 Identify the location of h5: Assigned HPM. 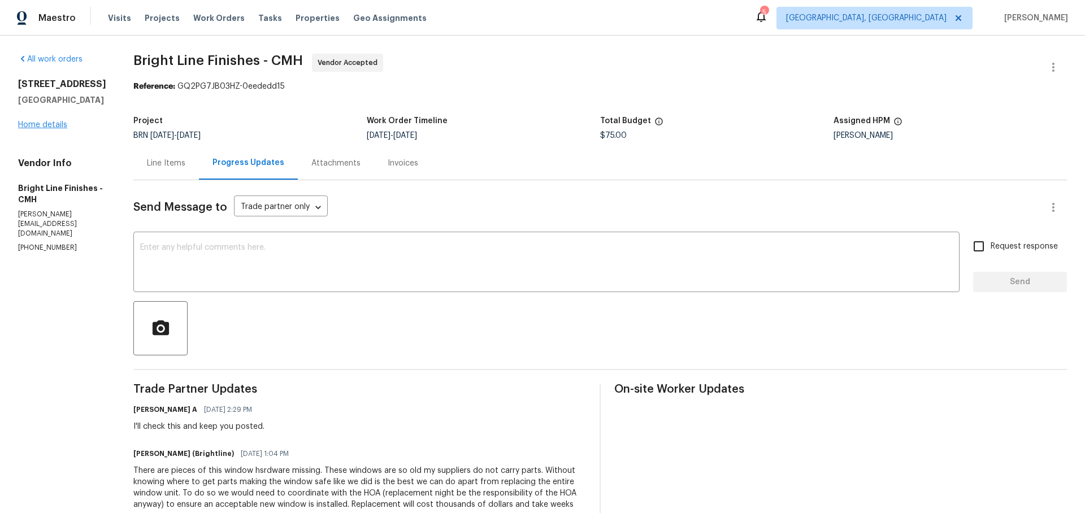
(862, 121).